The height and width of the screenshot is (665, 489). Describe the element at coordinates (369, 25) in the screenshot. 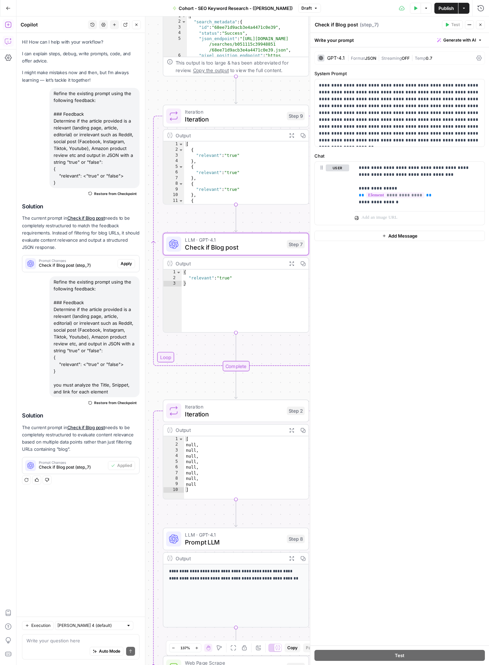

I see `span: ( step_7 )` at that location.